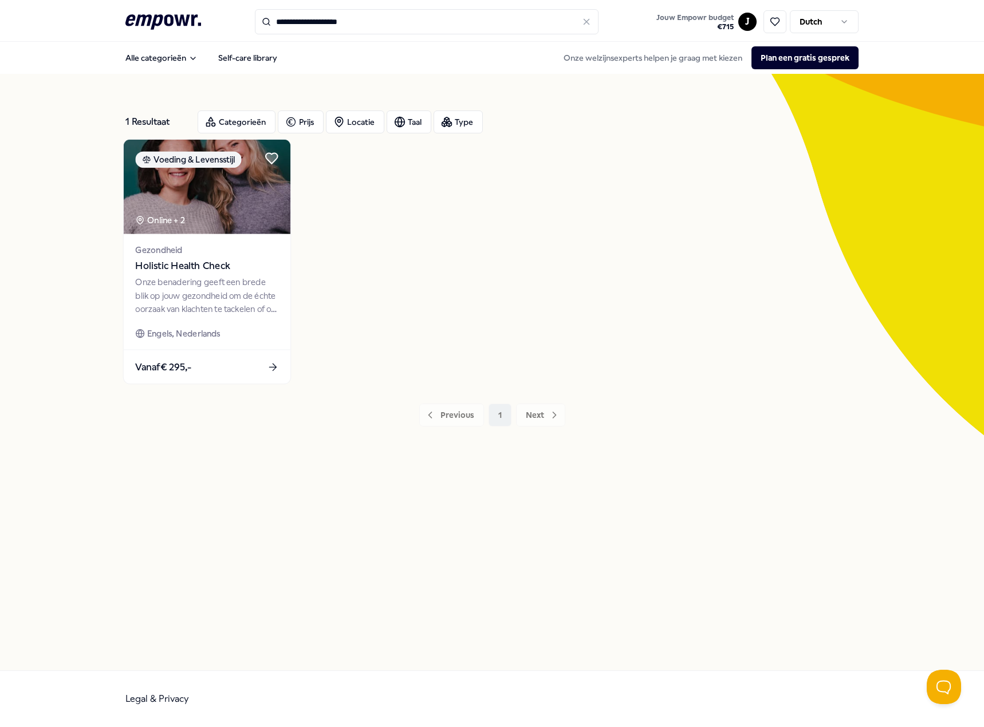  What do you see at coordinates (458, 122) in the screenshot?
I see `div: Type` at bounding box center [458, 122].